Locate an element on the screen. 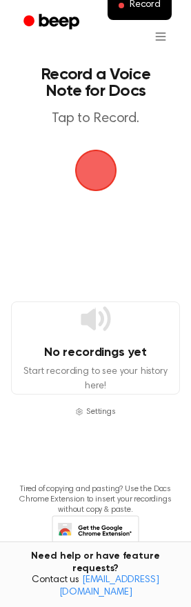 The image size is (191, 607). button: Open menu is located at coordinates (161, 37).